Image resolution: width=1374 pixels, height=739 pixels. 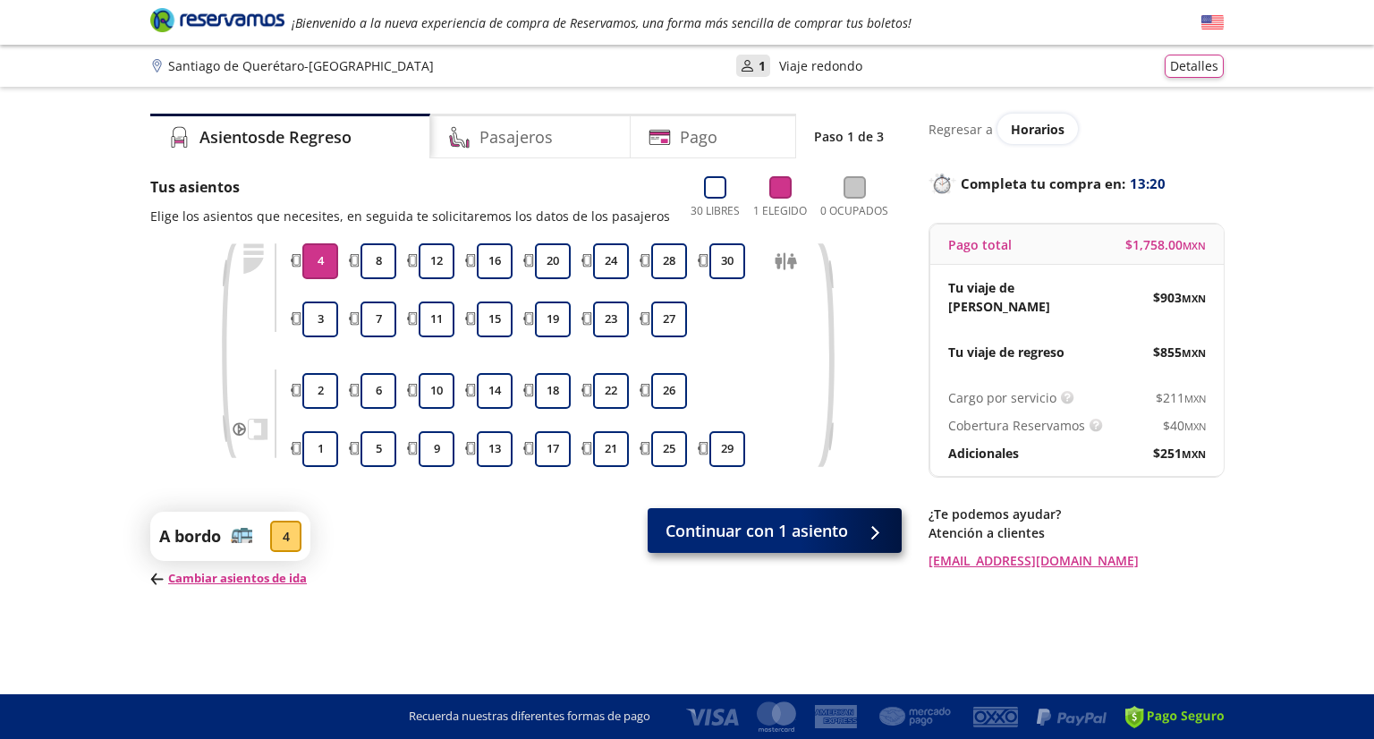 What do you see at coordinates (379, 261) in the screenshot?
I see `button: 8` at bounding box center [379, 261].